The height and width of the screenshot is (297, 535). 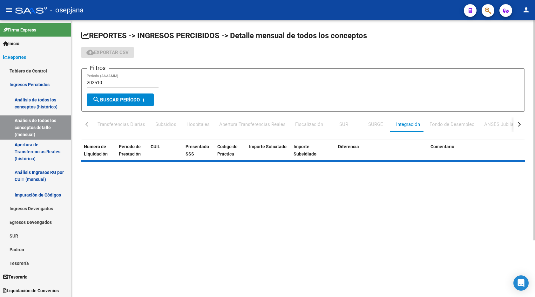 What do you see at coordinates (199, 150) in the screenshot?
I see `datatable-header-cell: Presentado SSS` at bounding box center [199, 150].